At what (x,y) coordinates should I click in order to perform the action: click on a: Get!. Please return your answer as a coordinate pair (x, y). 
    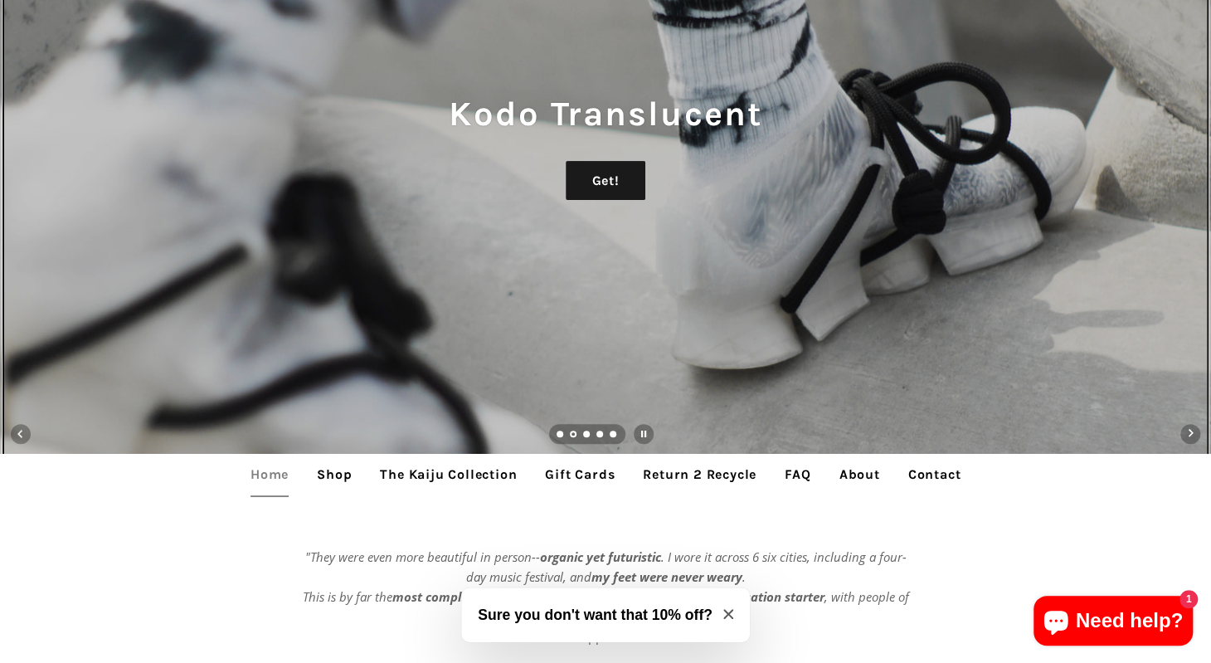
    Looking at the image, I should click on (605, 181).